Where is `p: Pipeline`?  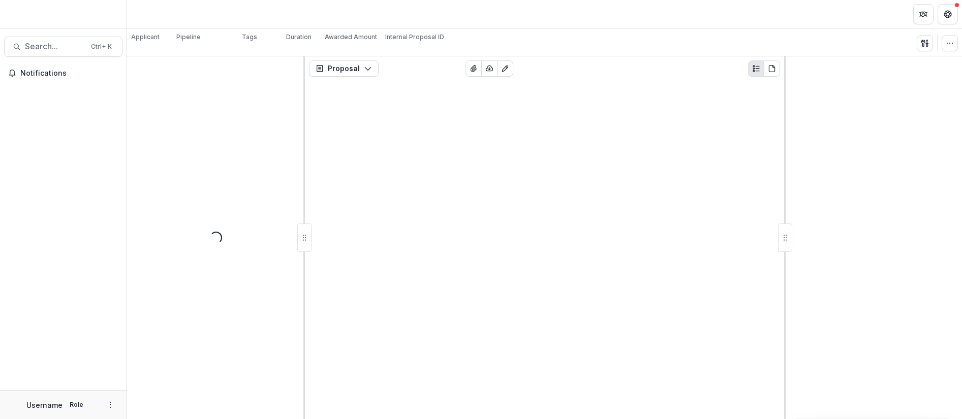 p: Pipeline is located at coordinates (189, 37).